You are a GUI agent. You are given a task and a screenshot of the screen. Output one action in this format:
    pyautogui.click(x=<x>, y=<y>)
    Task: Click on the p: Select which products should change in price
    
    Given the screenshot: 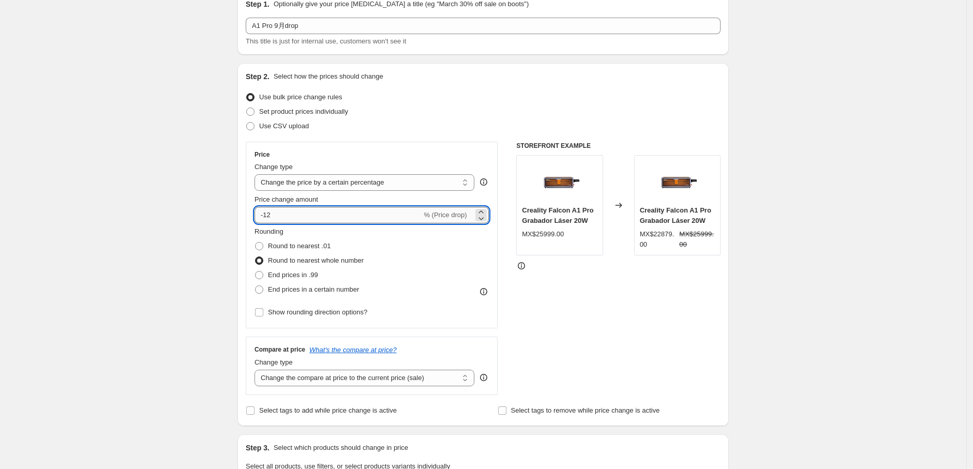 What is the action you would take?
    pyautogui.click(x=341, y=448)
    